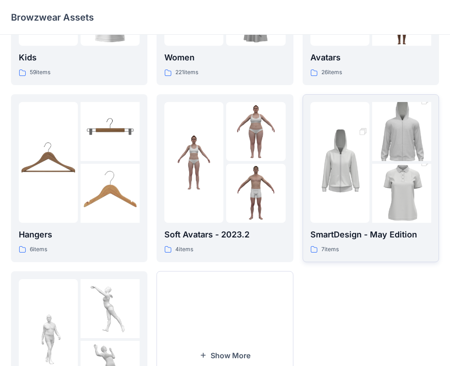 This screenshot has height=366, width=450. Describe the element at coordinates (371, 58) in the screenshot. I see `p: Avatars` at that location.